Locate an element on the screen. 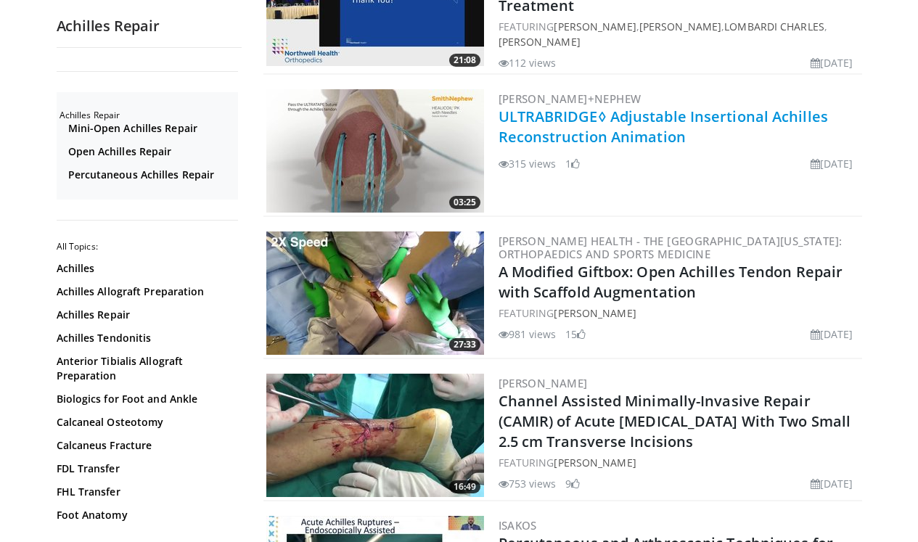 The width and height of the screenshot is (918, 542). li: 15 is located at coordinates (575, 334).